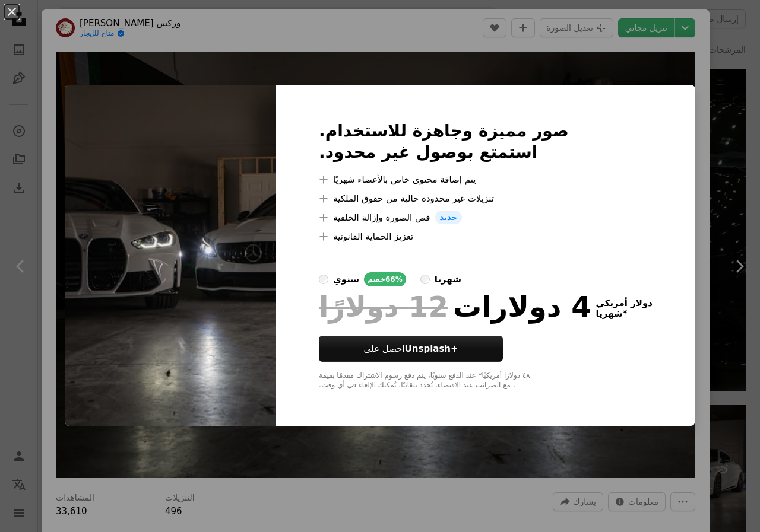 This screenshot has height=532, width=760. What do you see at coordinates (400, 376) in the screenshot?
I see `font: * عند الدفع سنويًا، يتم دفع رسوم الاشتراك مقدمًا بقيمة` at bounding box center [400, 376].